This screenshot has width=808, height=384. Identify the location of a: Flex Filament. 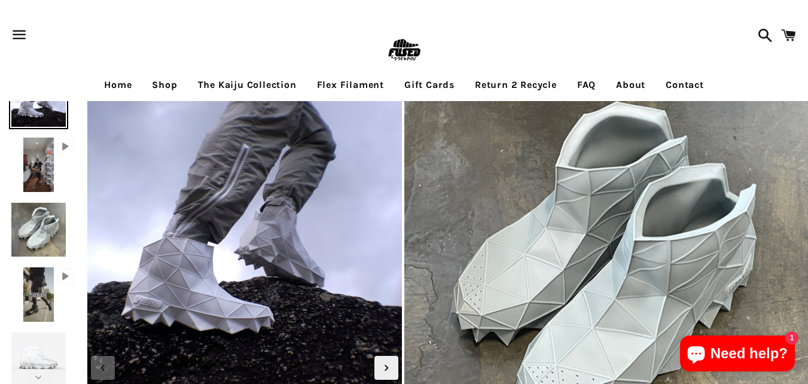
(350, 85).